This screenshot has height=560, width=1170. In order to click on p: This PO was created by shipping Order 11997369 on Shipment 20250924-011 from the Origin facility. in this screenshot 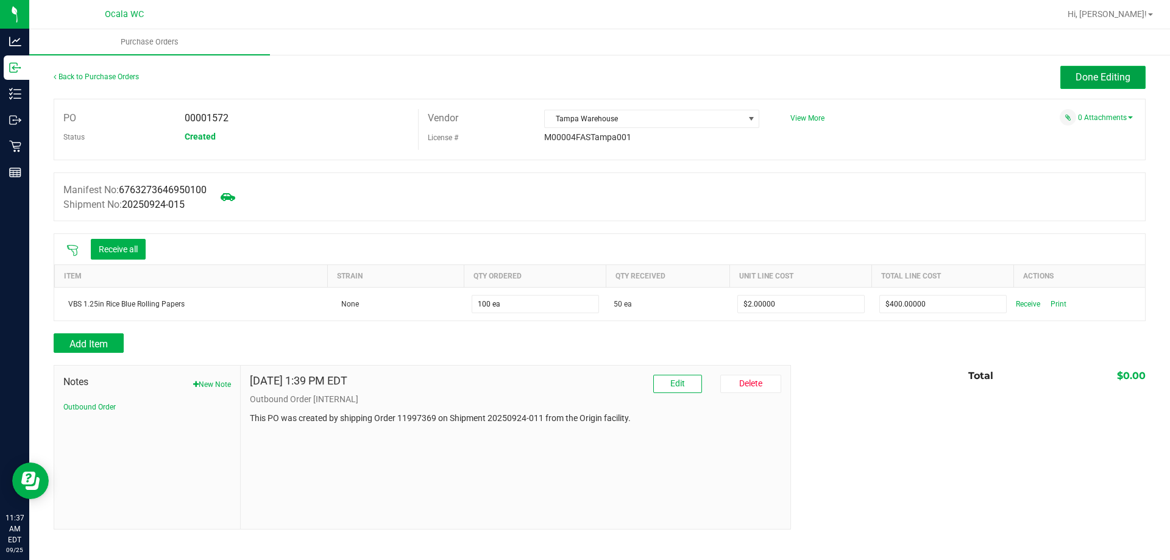, I will do `click(515, 418)`.